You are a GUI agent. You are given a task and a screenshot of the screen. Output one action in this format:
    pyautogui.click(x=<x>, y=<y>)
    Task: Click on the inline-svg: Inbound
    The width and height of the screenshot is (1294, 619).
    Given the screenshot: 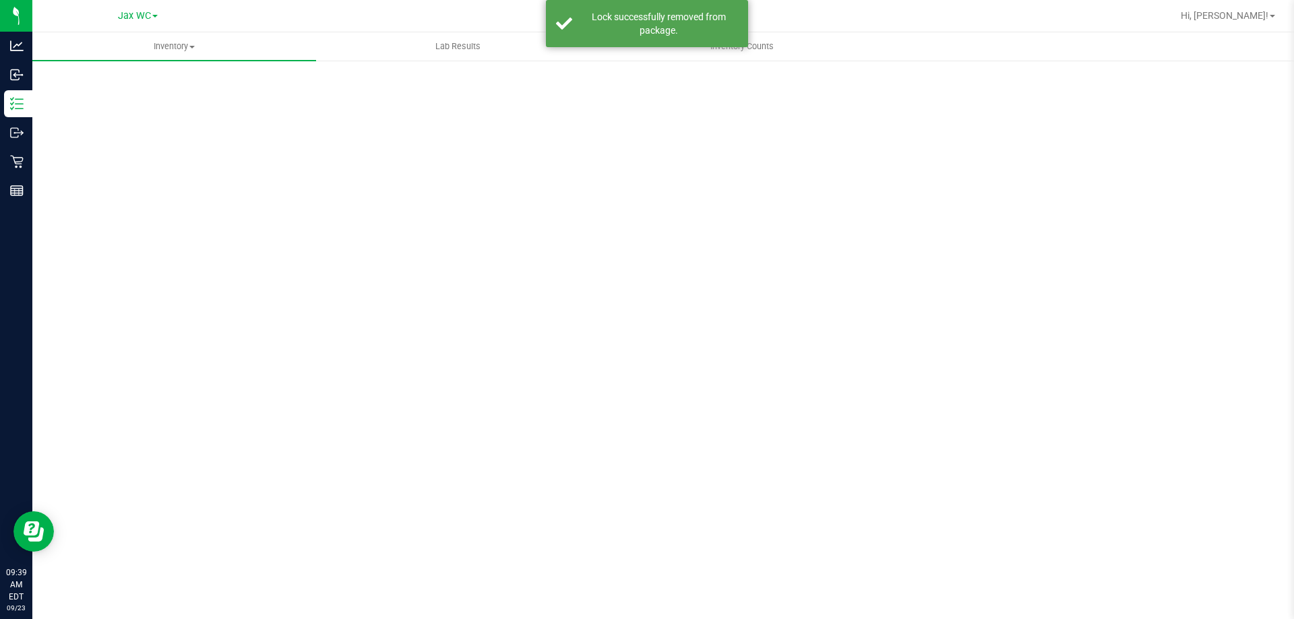 What is the action you would take?
    pyautogui.click(x=17, y=75)
    